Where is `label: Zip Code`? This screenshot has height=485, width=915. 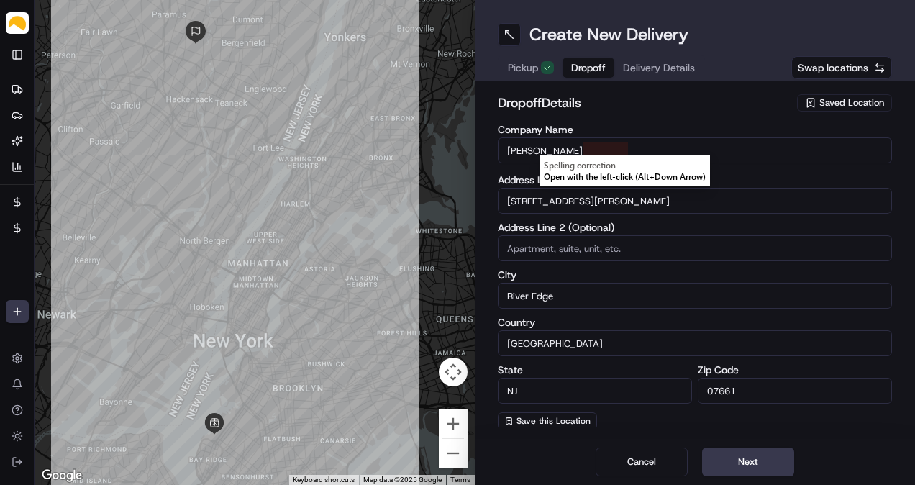 label: Zip Code is located at coordinates (795, 370).